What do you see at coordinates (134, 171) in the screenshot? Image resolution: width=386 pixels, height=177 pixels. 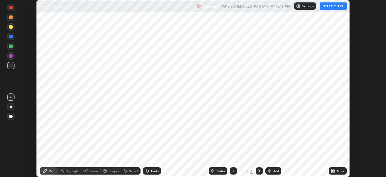 I see `div: Select` at bounding box center [134, 171].